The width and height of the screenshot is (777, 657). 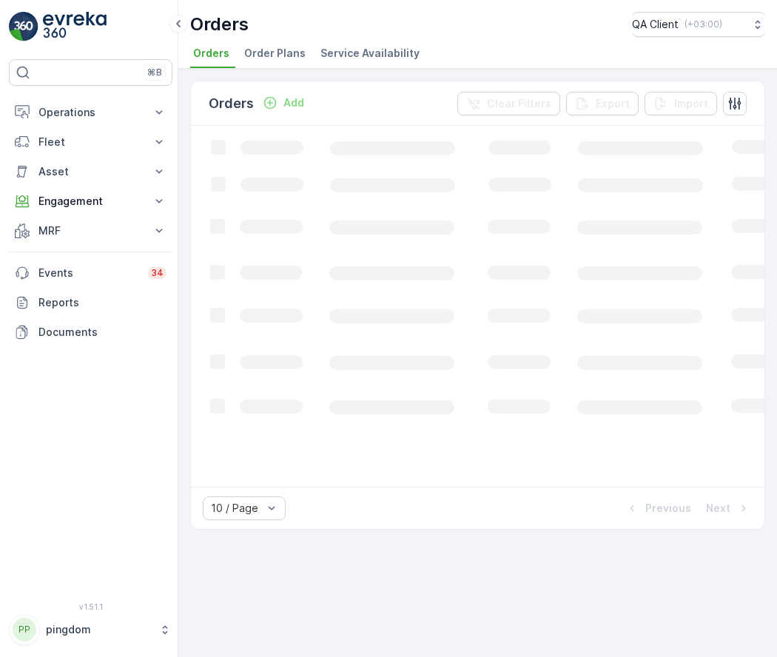 I want to click on span: v 1.51.1, so click(x=90, y=607).